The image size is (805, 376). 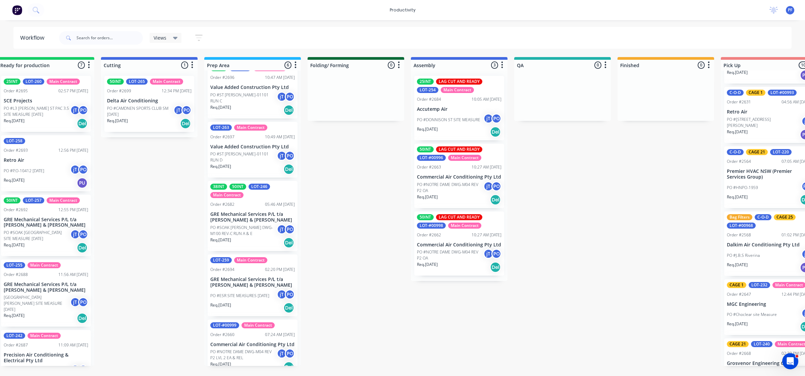 I want to click on p: PO #HNPO-1959, so click(x=742, y=187).